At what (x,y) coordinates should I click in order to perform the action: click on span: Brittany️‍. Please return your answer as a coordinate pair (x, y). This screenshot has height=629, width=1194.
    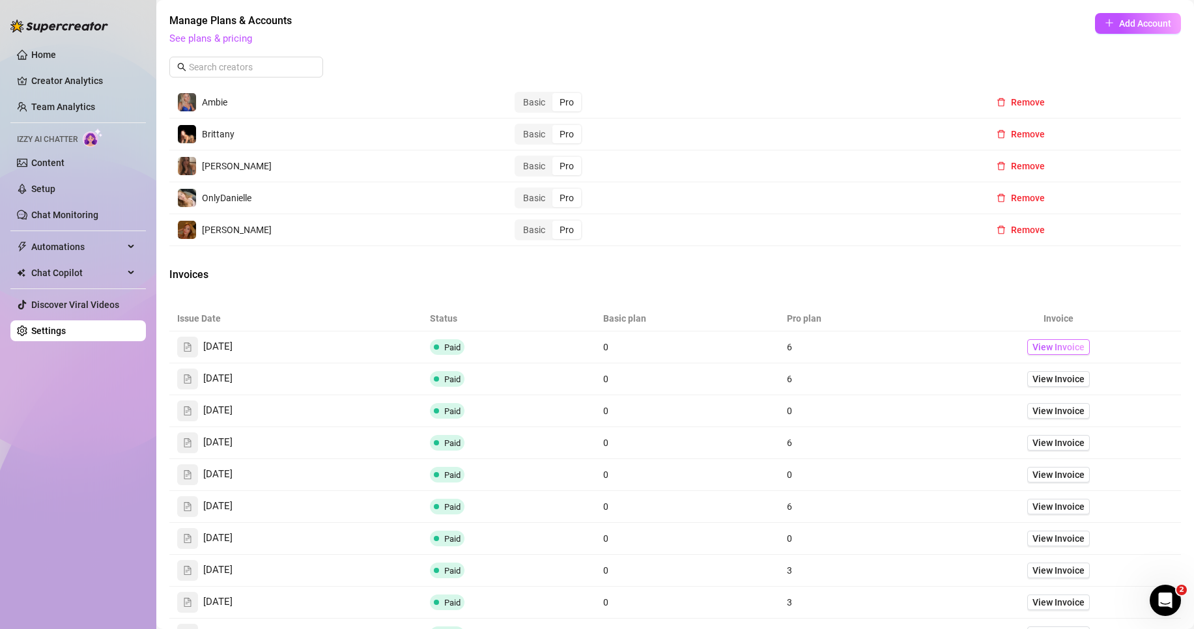
    Looking at the image, I should click on (218, 134).